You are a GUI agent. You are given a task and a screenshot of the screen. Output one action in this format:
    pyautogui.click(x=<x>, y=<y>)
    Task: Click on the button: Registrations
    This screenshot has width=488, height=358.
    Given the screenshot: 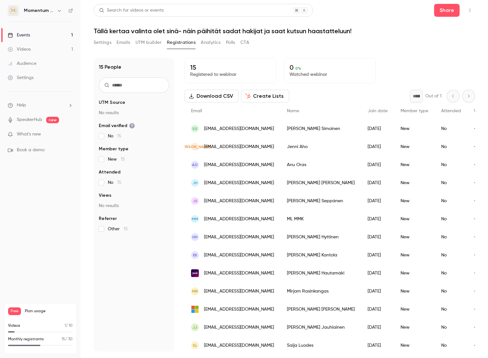 What is the action you would take?
    pyautogui.click(x=181, y=43)
    